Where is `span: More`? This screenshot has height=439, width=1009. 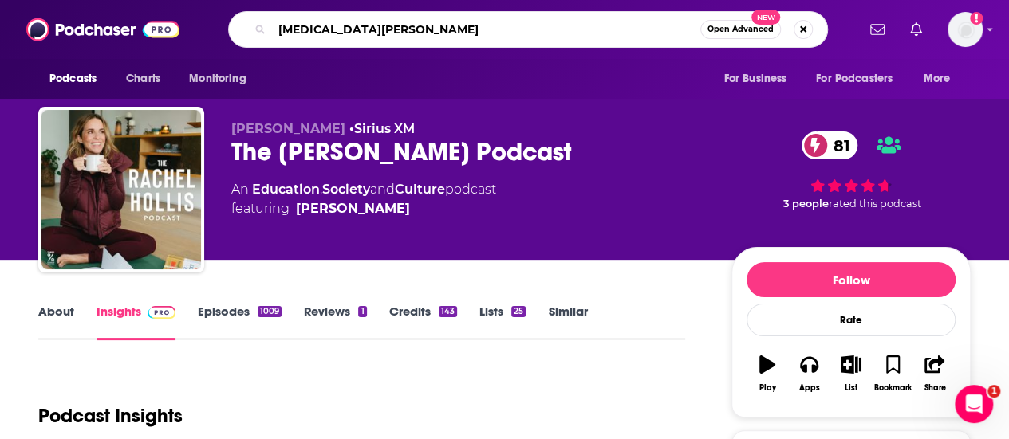
span: More is located at coordinates (937, 79).